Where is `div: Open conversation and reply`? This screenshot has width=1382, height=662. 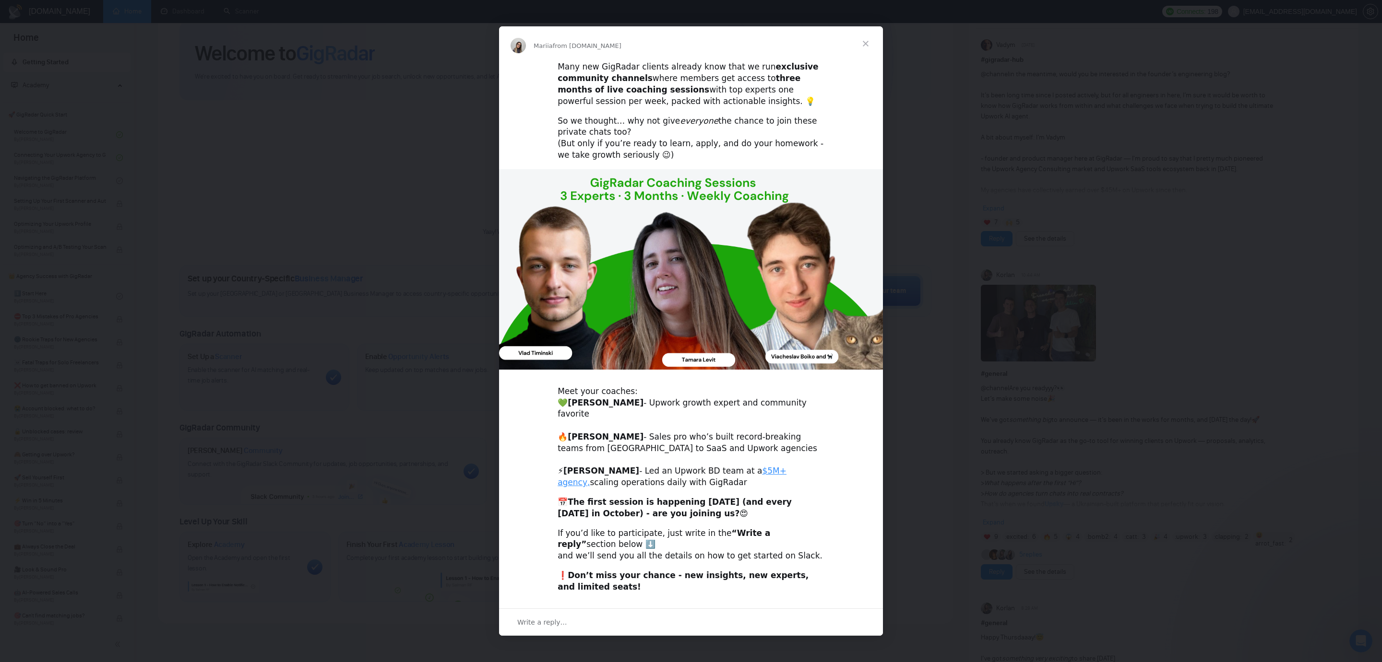 div: Open conversation and reply is located at coordinates (691, 622).